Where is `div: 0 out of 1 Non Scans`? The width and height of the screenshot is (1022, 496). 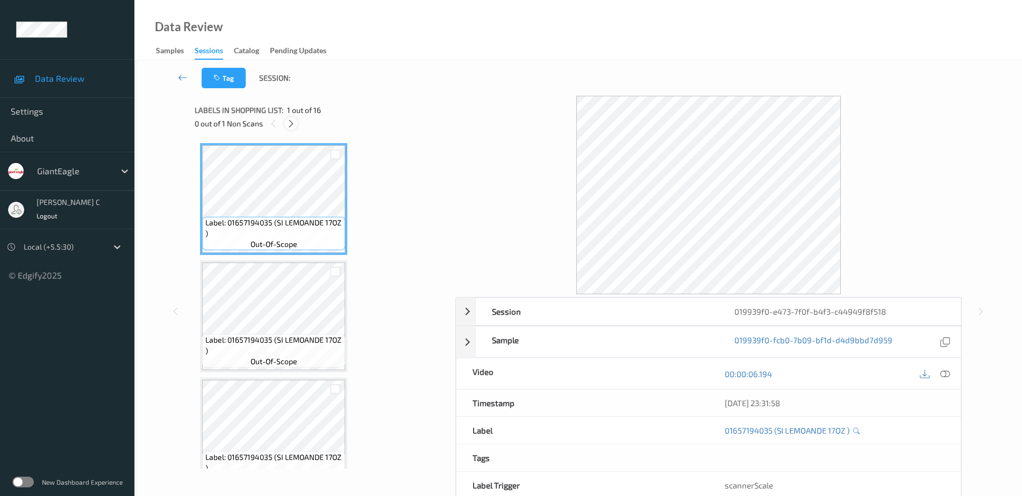
div: 0 out of 1 Non Scans is located at coordinates (321, 123).